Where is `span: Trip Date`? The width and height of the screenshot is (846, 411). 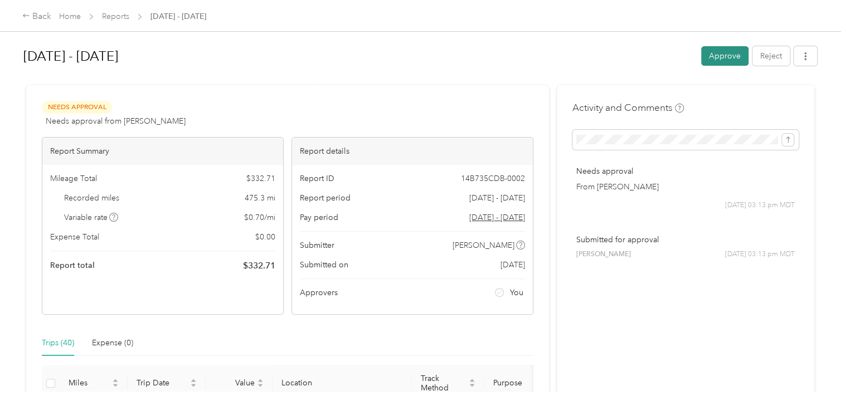
span: Trip Date is located at coordinates (162, 383).